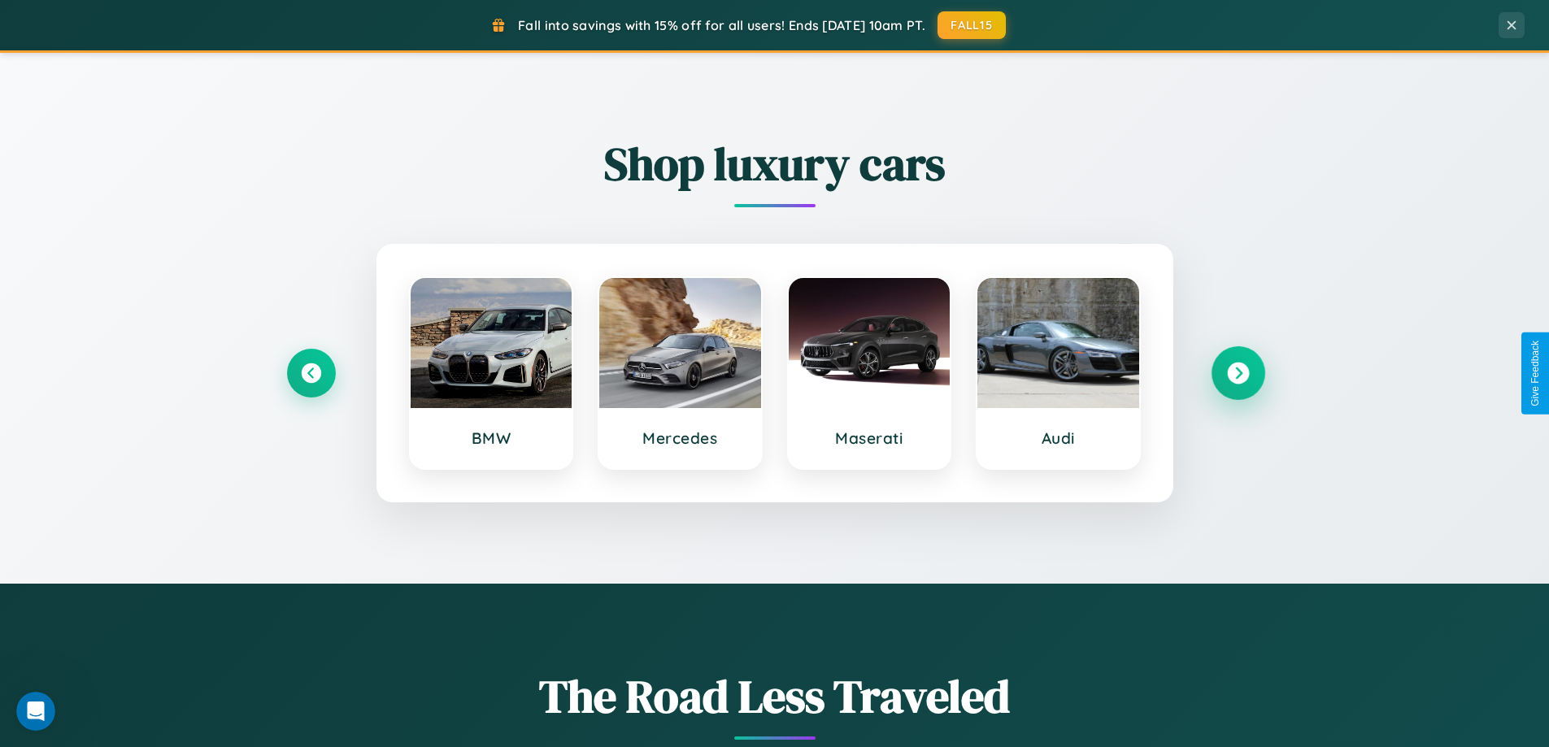 The height and width of the screenshot is (747, 1549). What do you see at coordinates (491, 438) in the screenshot?
I see `h3: BMW` at bounding box center [491, 438].